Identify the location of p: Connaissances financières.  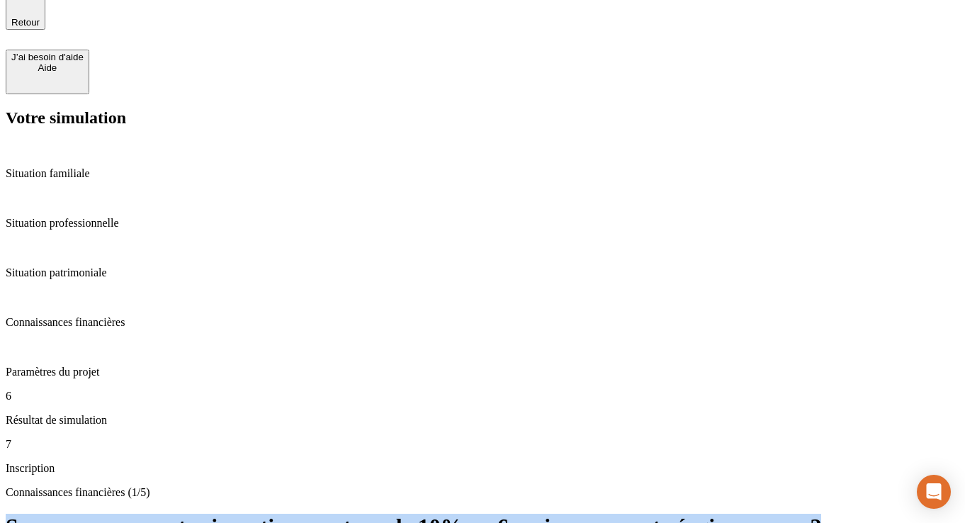
(483, 322).